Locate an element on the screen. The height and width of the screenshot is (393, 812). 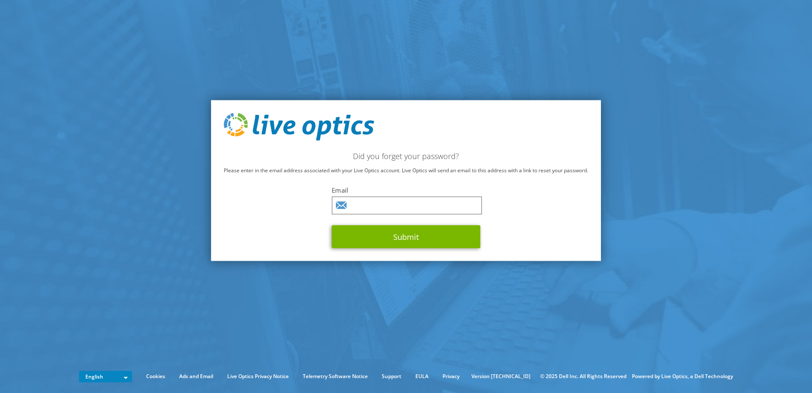
a: Cookies is located at coordinates (156, 376).